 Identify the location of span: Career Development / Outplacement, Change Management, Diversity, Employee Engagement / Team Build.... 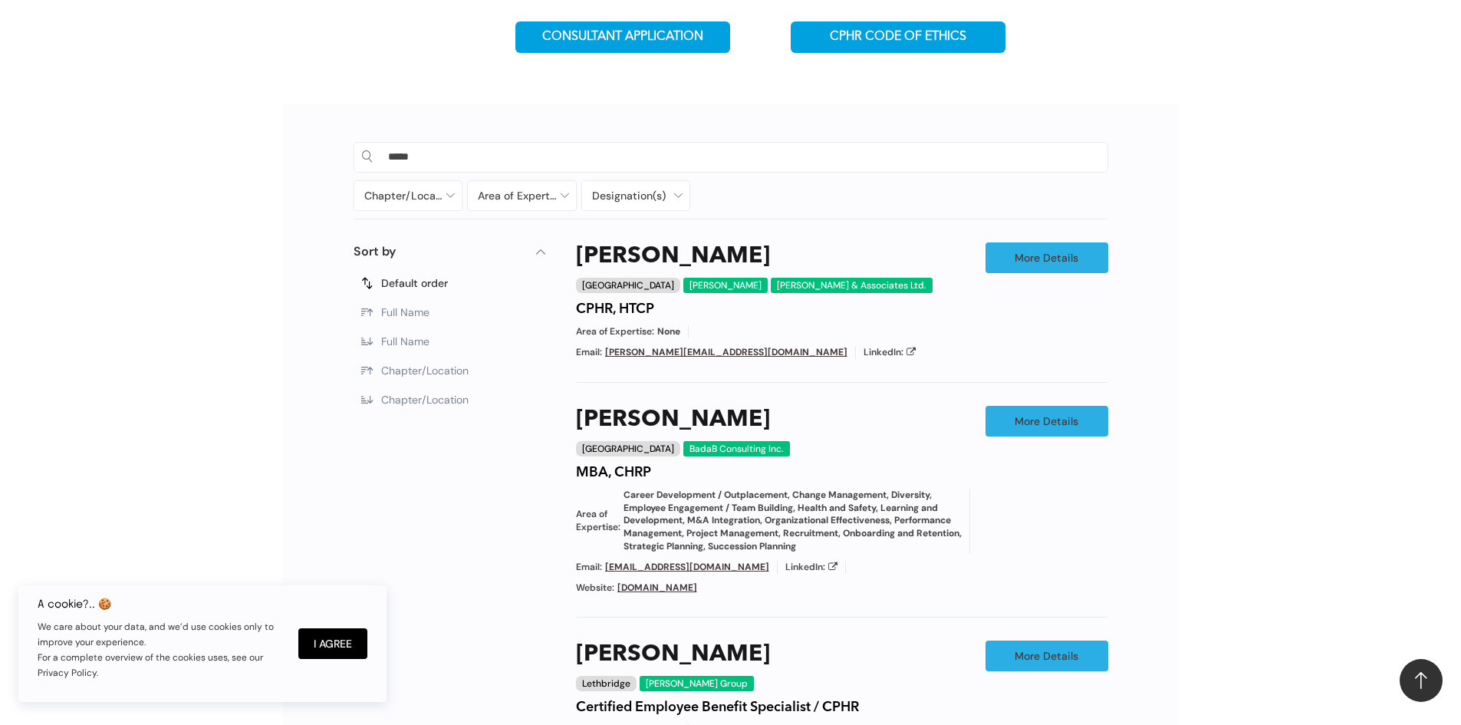
(792, 521).